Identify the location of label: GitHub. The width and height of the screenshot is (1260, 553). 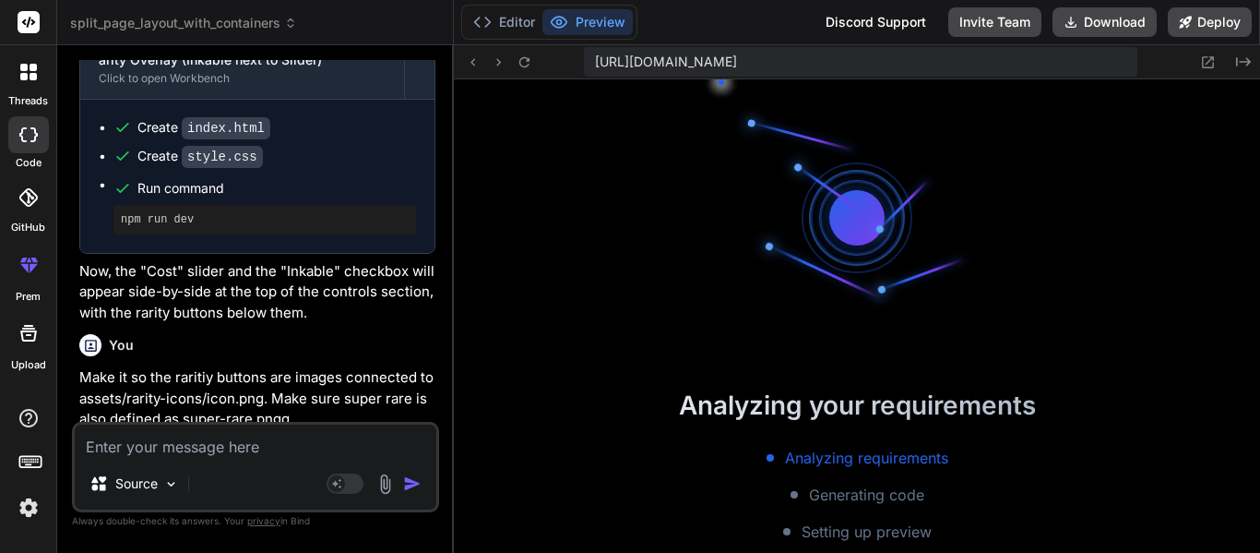
(28, 227).